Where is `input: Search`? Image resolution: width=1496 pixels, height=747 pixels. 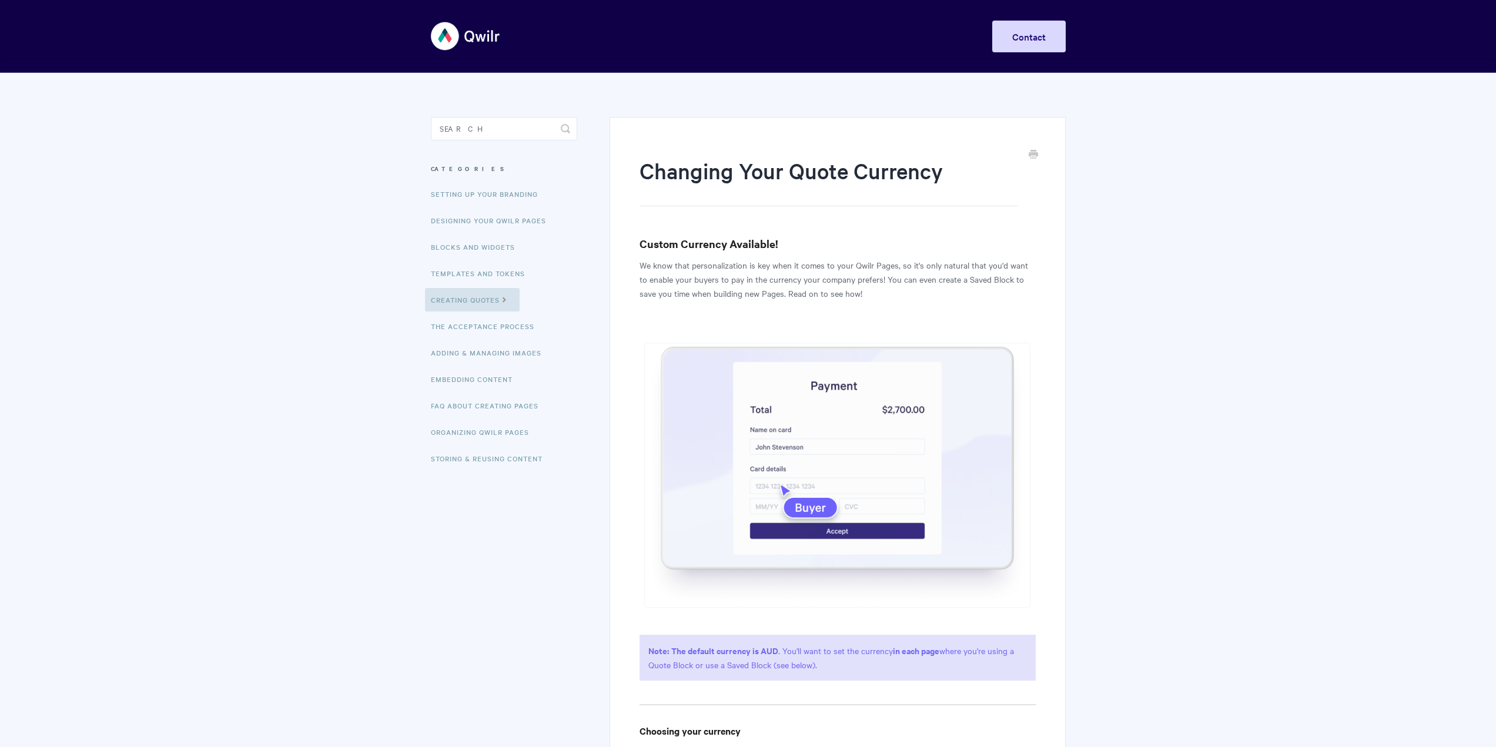 input: Search is located at coordinates (504, 129).